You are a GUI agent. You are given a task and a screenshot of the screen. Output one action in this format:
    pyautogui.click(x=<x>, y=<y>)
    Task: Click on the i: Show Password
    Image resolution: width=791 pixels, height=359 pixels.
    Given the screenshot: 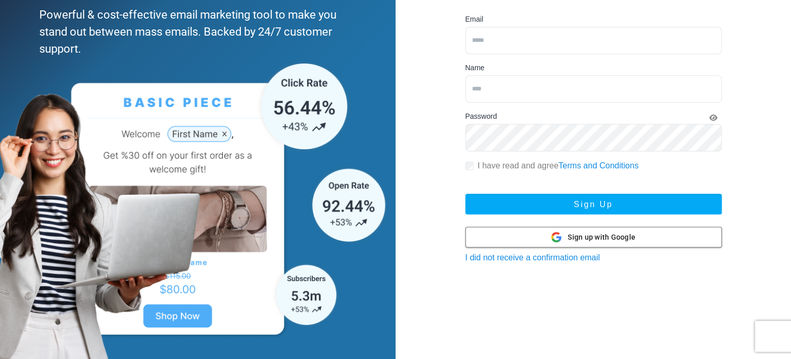 What is the action you would take?
    pyautogui.click(x=713, y=118)
    